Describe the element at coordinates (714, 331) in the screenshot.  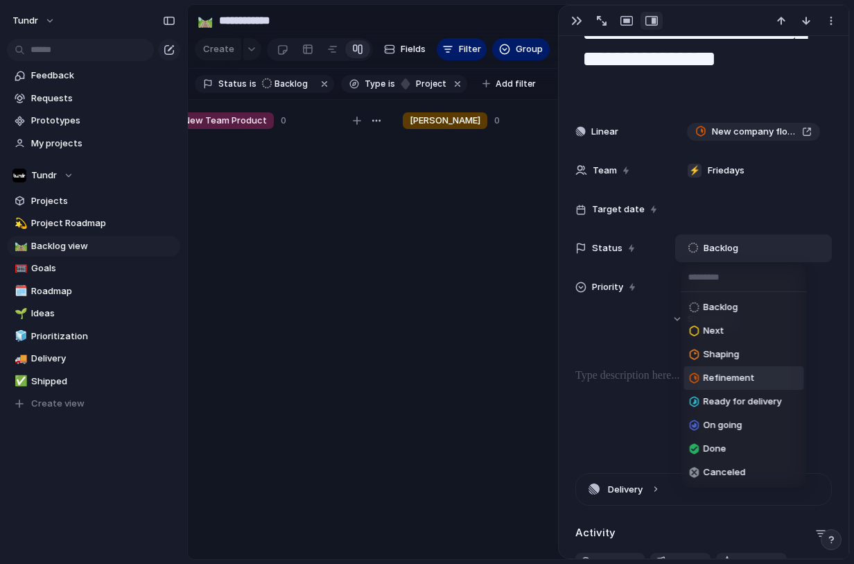
I see `span: Next` at that location.